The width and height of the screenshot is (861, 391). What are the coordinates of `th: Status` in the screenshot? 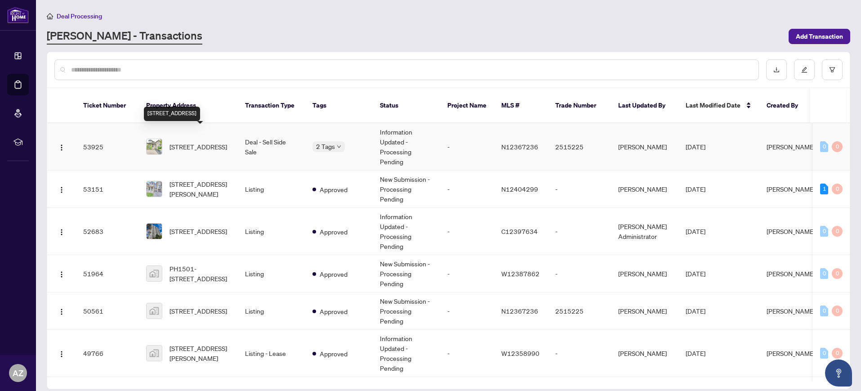 It's located at (406, 106).